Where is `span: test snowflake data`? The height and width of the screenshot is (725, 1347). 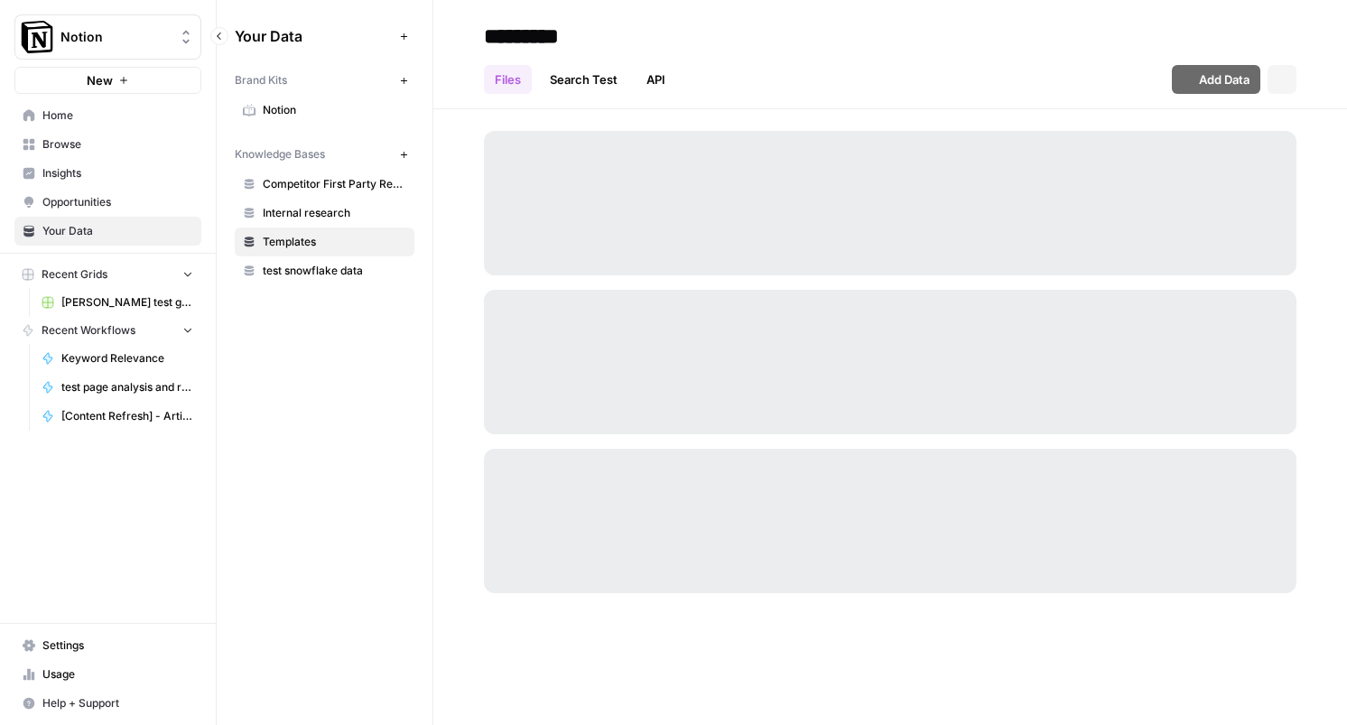
span: test snowflake data is located at coordinates (334, 271).